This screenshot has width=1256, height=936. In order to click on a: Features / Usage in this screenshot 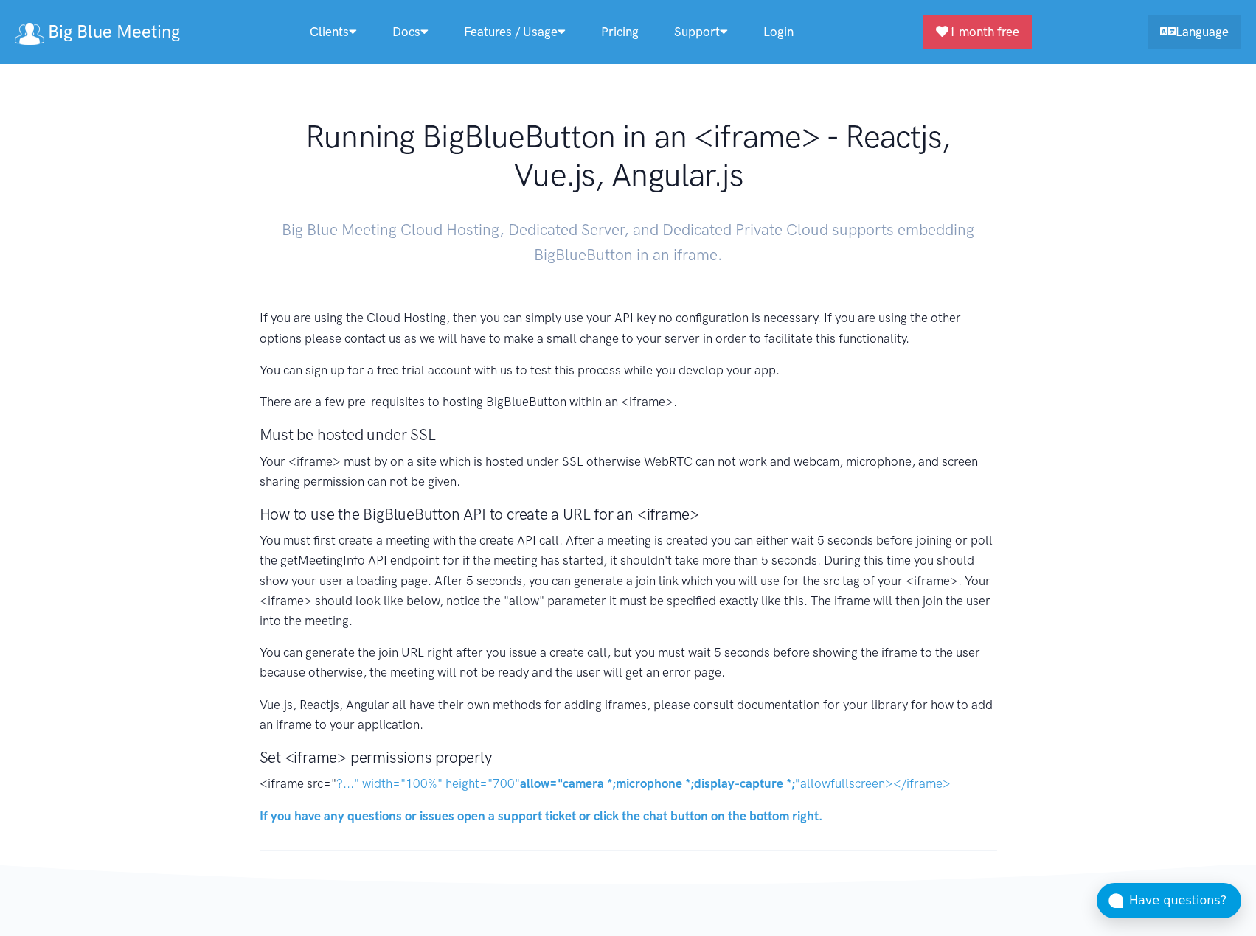, I will do `click(515, 32)`.